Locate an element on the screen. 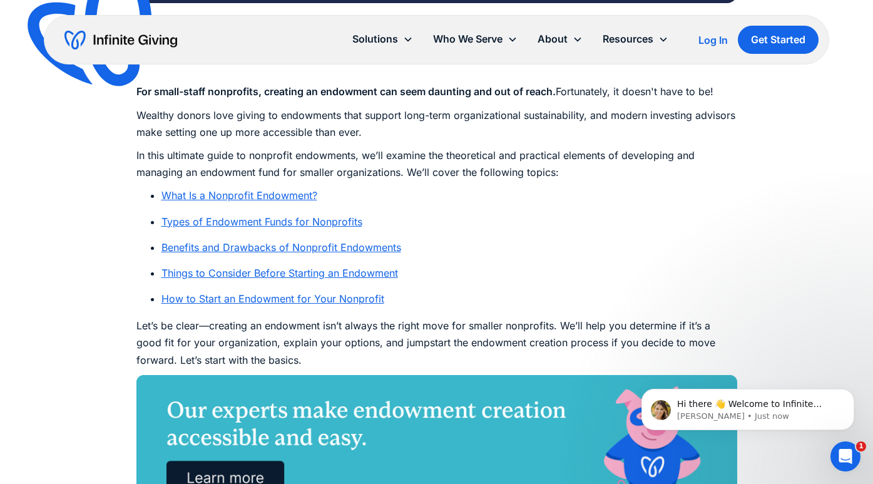 This screenshot has height=484, width=873. div: message notification from Kasey, Just now. Hi there 👋 Welcome to Infinite Giving. If you have any... is located at coordinates (125, 47).